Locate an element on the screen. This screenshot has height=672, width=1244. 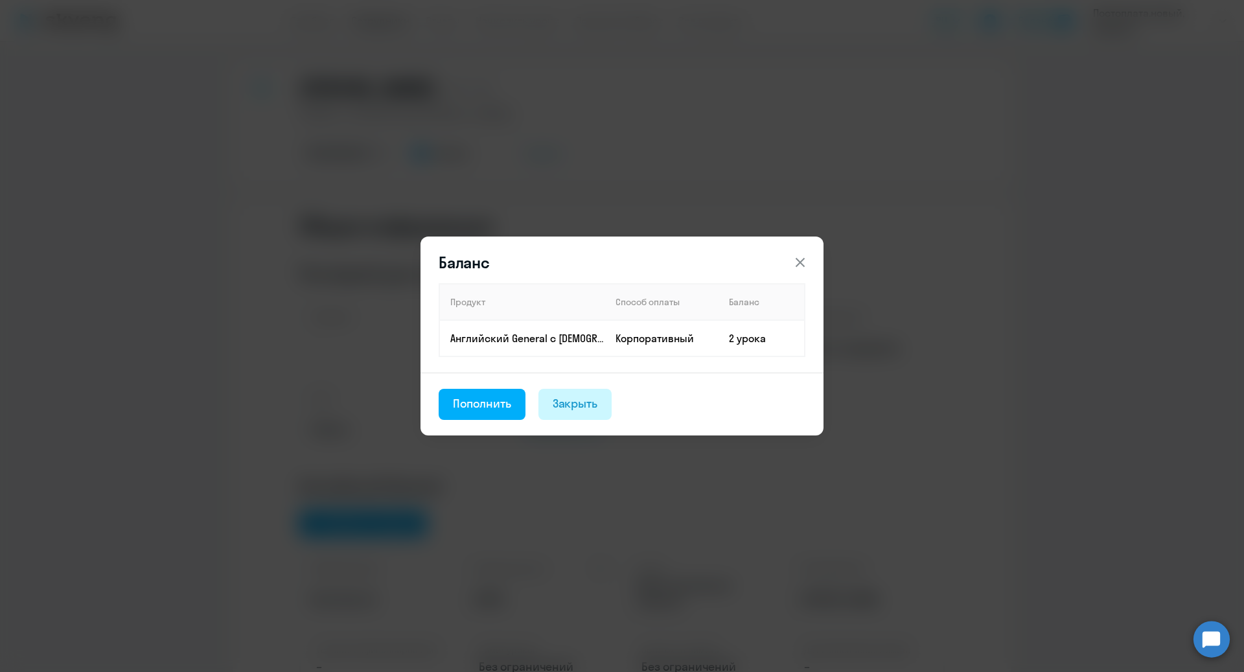
button: Закрыть is located at coordinates (575, 404).